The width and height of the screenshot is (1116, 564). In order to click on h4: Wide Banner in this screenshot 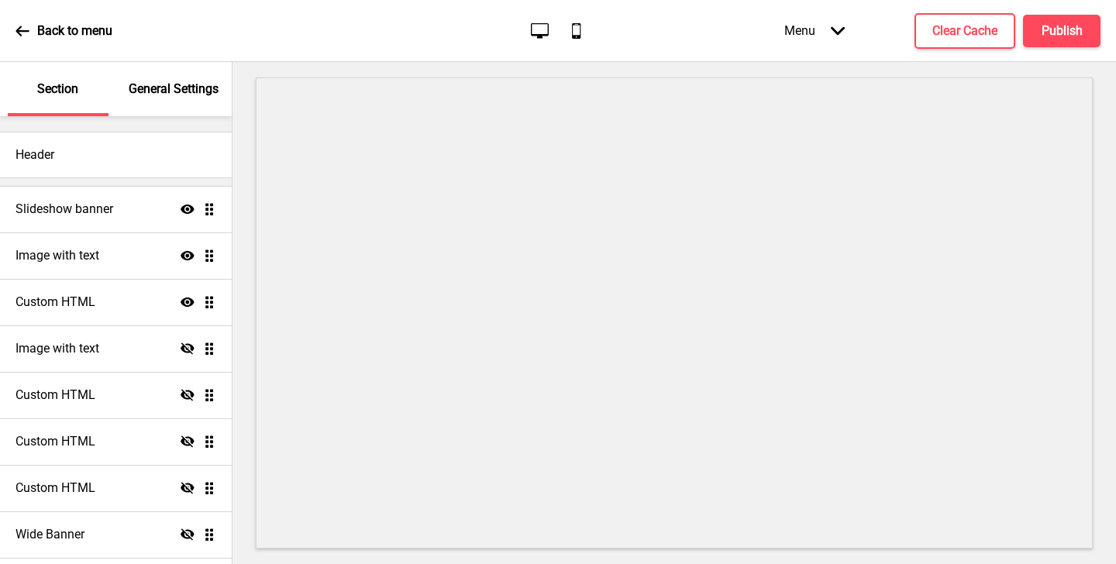, I will do `click(50, 535)`.